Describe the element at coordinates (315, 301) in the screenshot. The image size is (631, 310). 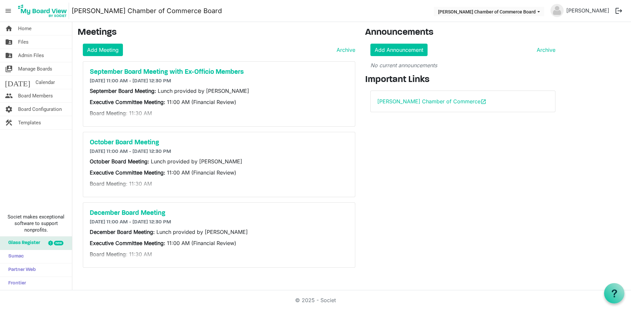
I see `a: © 2025 - Societ` at that location.